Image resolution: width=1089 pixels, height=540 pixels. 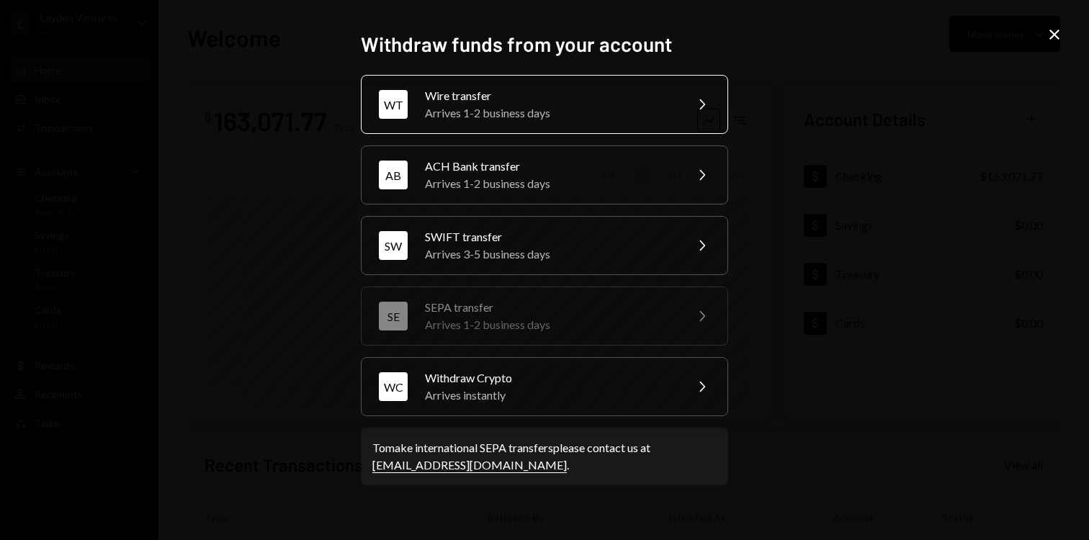 What do you see at coordinates (545, 104) in the screenshot?
I see `button: WTWire transferArrives 1-2 business days` at bounding box center [545, 104].